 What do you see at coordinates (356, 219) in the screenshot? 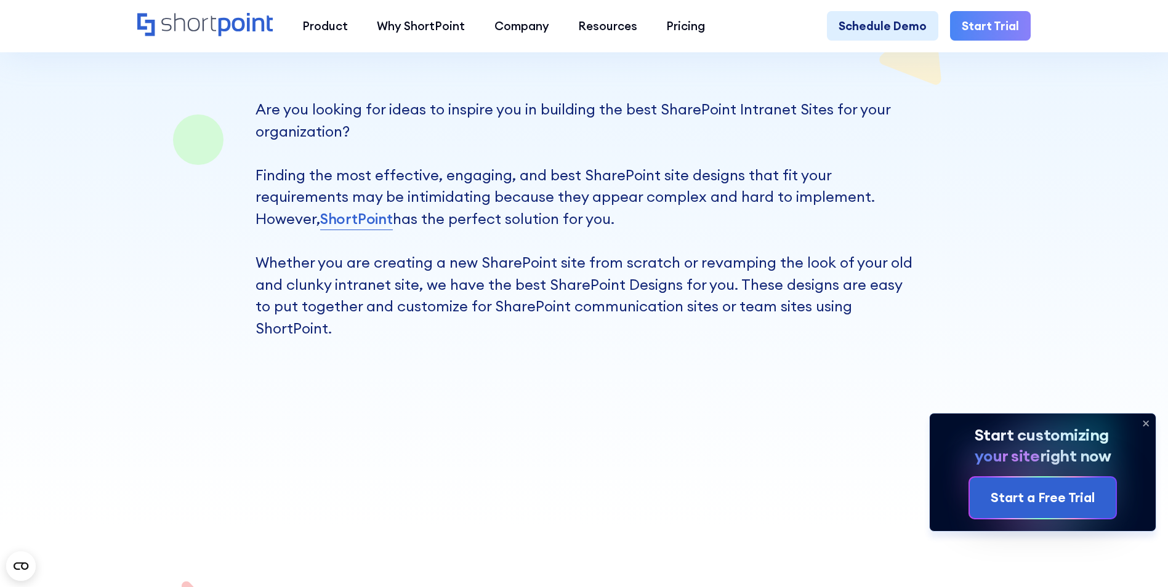
I see `a: ShortPoint` at bounding box center [356, 219].